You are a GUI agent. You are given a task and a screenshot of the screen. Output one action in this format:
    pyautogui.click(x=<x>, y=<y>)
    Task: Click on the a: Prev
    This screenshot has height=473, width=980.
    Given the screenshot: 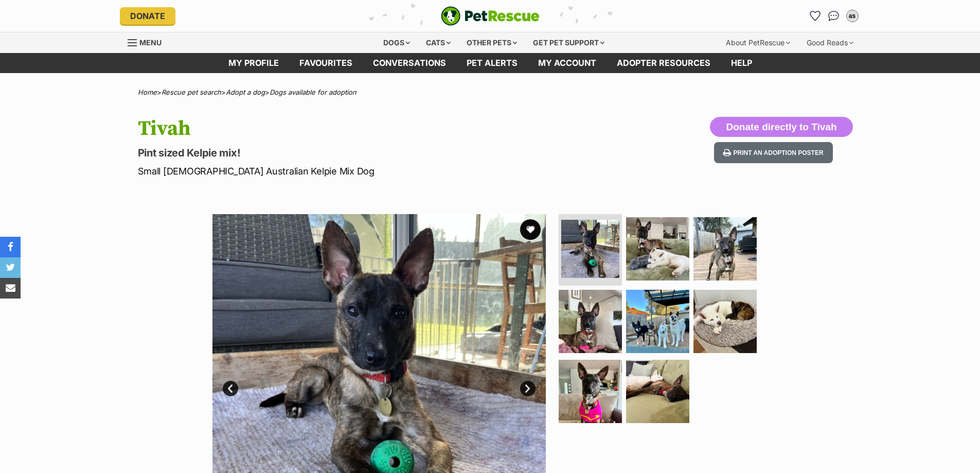 What is the action you would take?
    pyautogui.click(x=230, y=388)
    